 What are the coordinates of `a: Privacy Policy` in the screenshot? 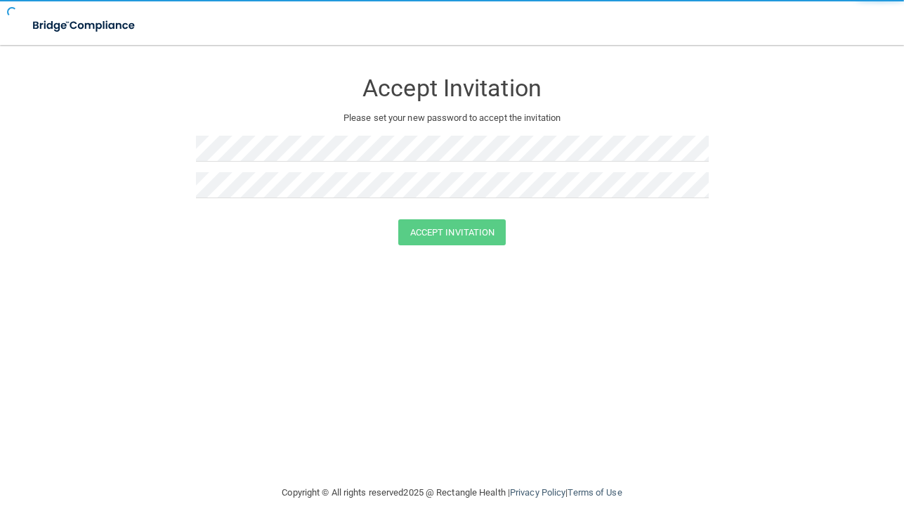 It's located at (537, 492).